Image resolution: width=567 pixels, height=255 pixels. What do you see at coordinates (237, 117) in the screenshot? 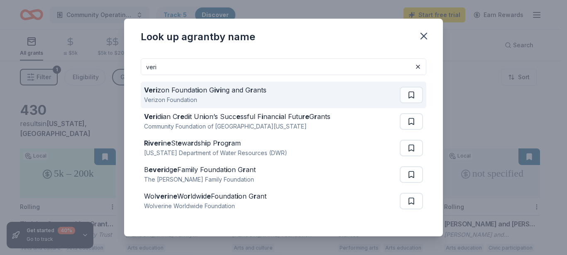
I see `div: d an C d t Un on’s Succ ssful F nanc al Futu G ants` at bounding box center [237, 117].